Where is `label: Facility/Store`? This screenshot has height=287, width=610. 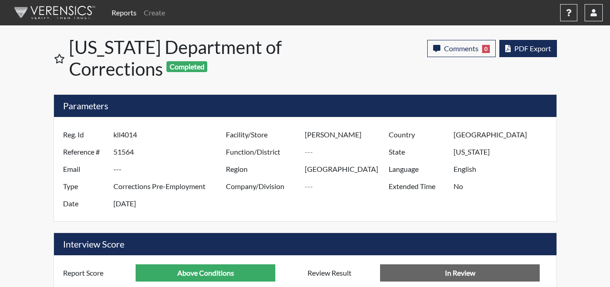 label: Facility/Store is located at coordinates (262, 135).